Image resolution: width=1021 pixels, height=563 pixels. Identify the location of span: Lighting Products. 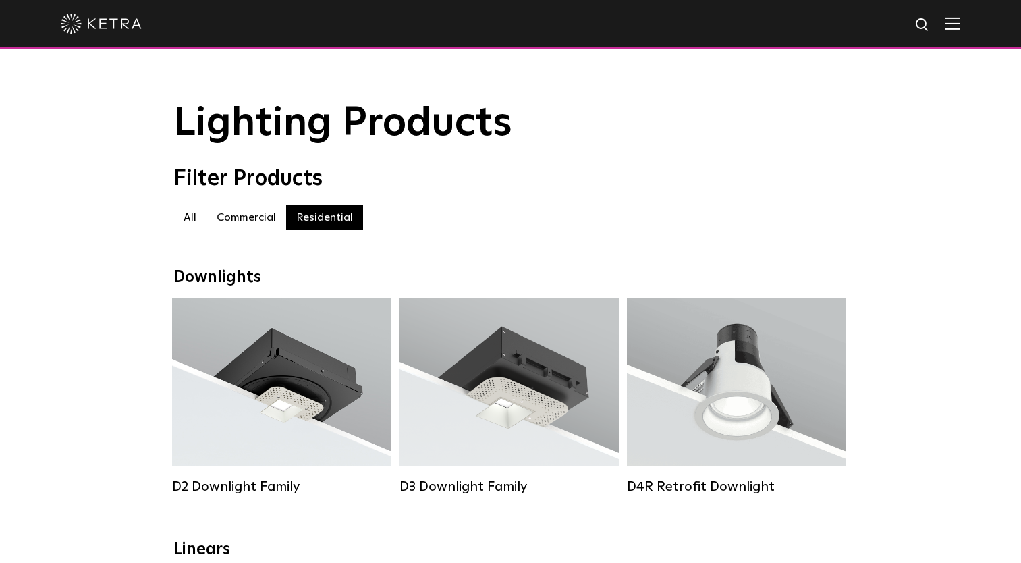
(343, 123).